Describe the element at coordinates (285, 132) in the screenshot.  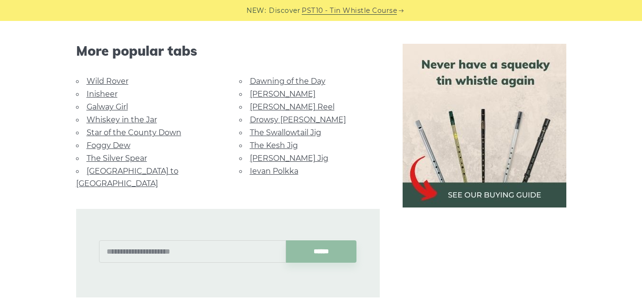
I see `a: The Swallowtail Jig` at that location.